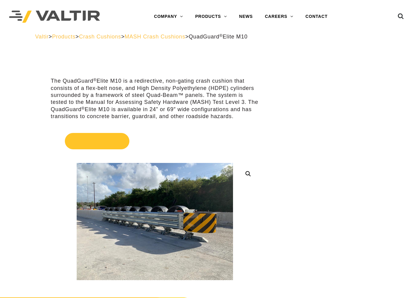 This screenshot has width=413, height=298. What do you see at coordinates (64, 37) in the screenshot?
I see `span: Products` at bounding box center [64, 37].